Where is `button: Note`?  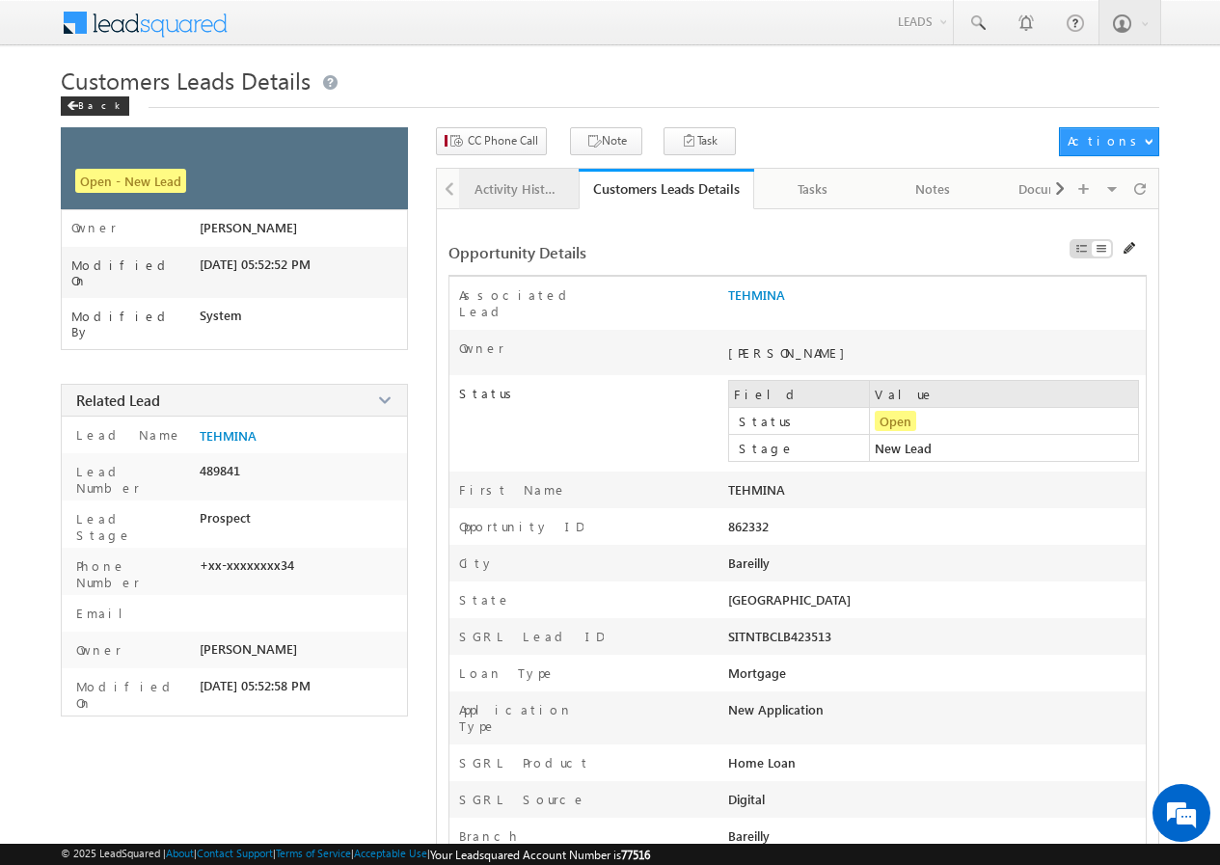
button: Note is located at coordinates (606, 141).